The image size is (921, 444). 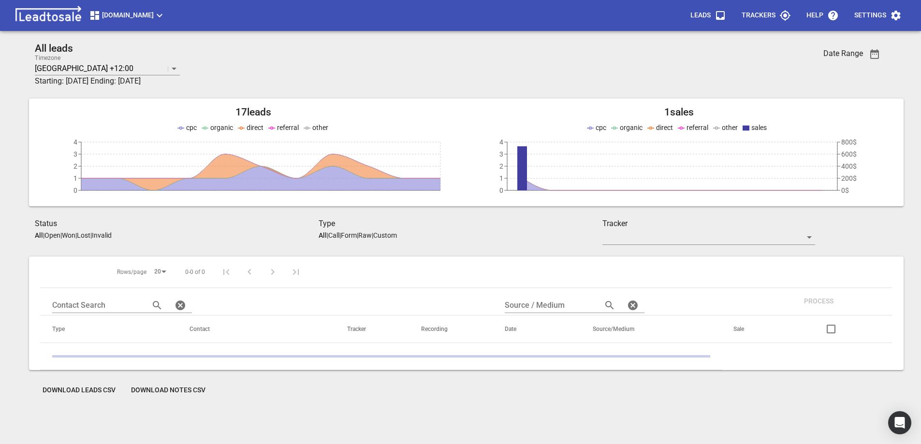 I want to click on button: Download Leads CSV, so click(x=79, y=390).